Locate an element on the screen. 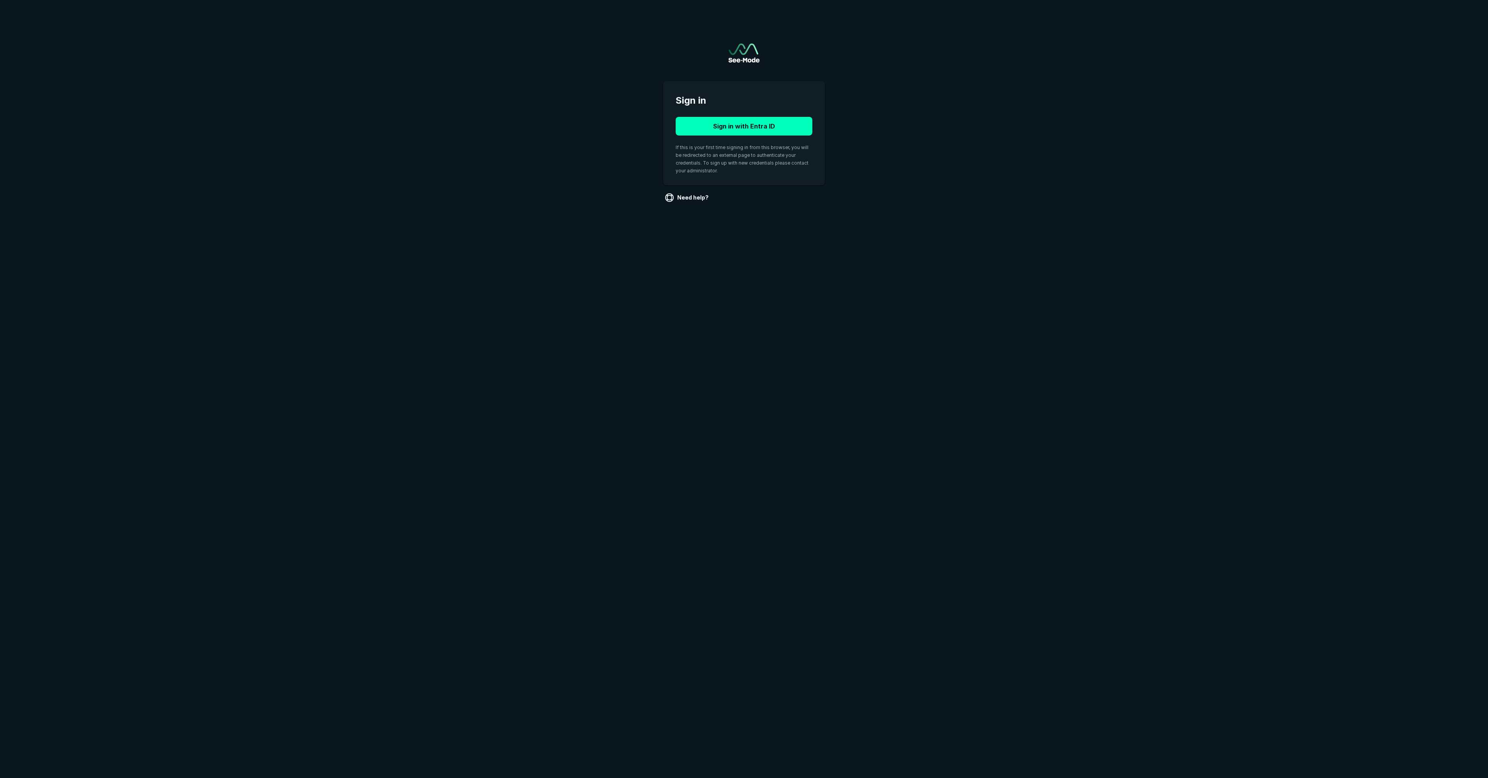  a: Go to sign in is located at coordinates (744, 53).